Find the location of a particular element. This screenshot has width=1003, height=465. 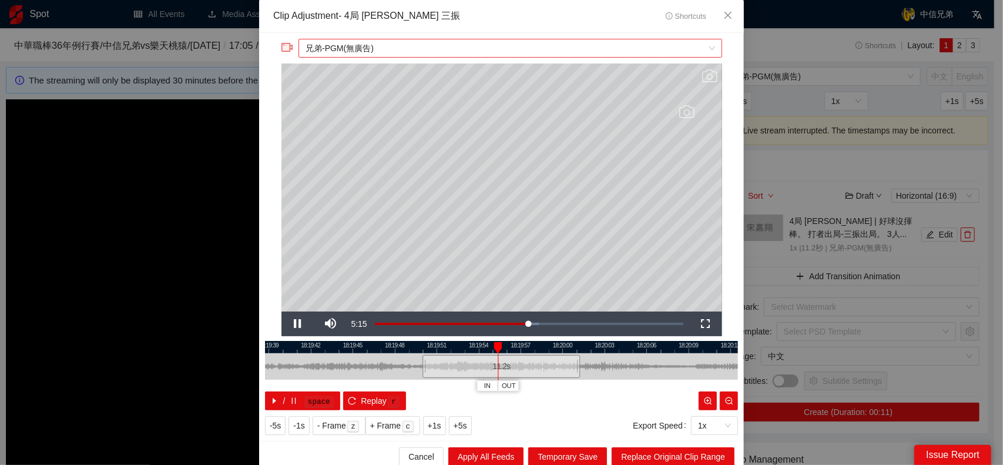

button: caret-right/pausespace is located at coordinates (303, 401).